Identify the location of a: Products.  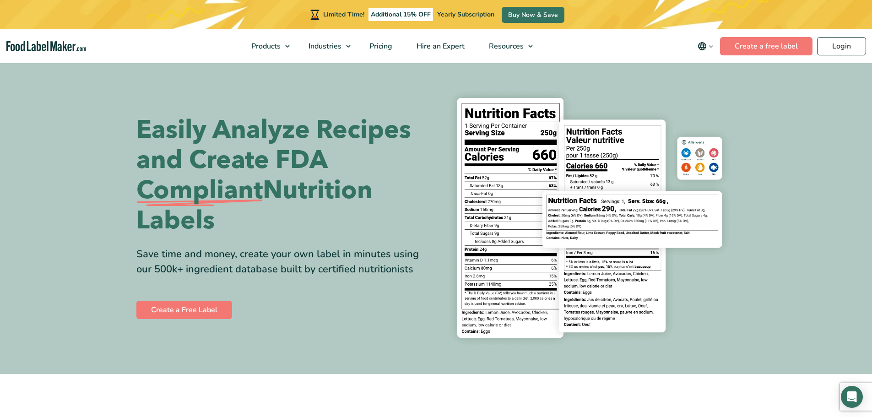
(267, 46).